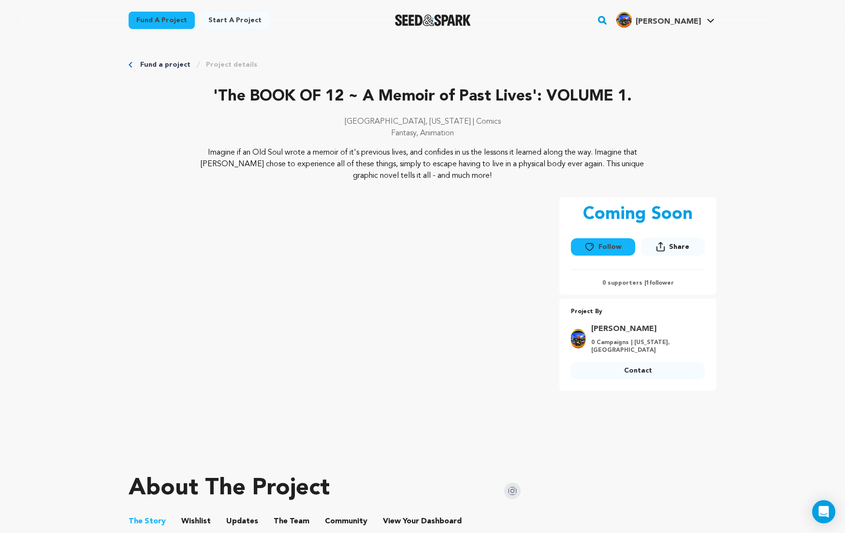 The width and height of the screenshot is (845, 533). Describe the element at coordinates (659, 20) in the screenshot. I see `div: Tony W.'s Profile` at that location.